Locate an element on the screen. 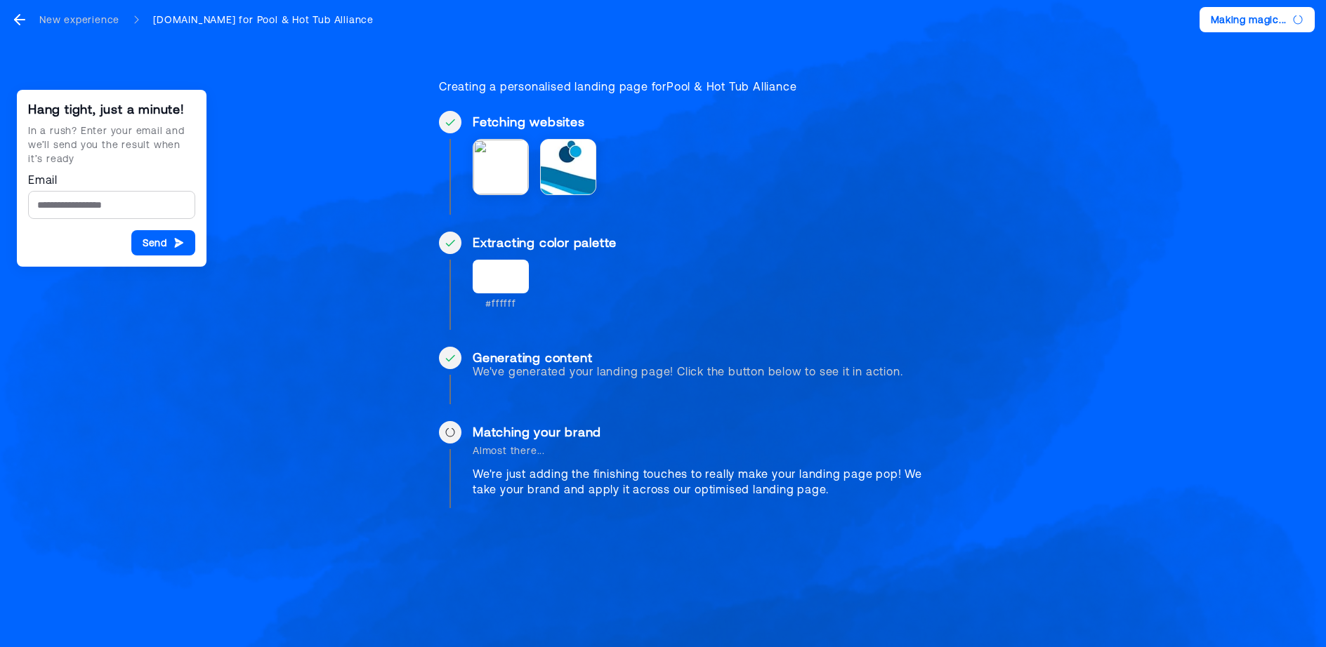 The height and width of the screenshot is (647, 1326). div: Fetching websites is located at coordinates (699, 122).